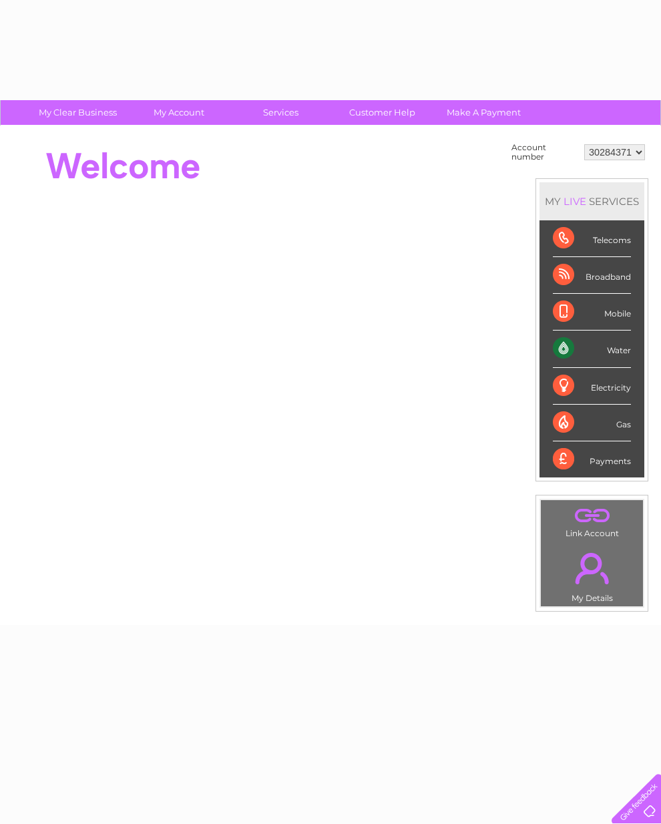  I want to click on div: Electricity, so click(592, 386).